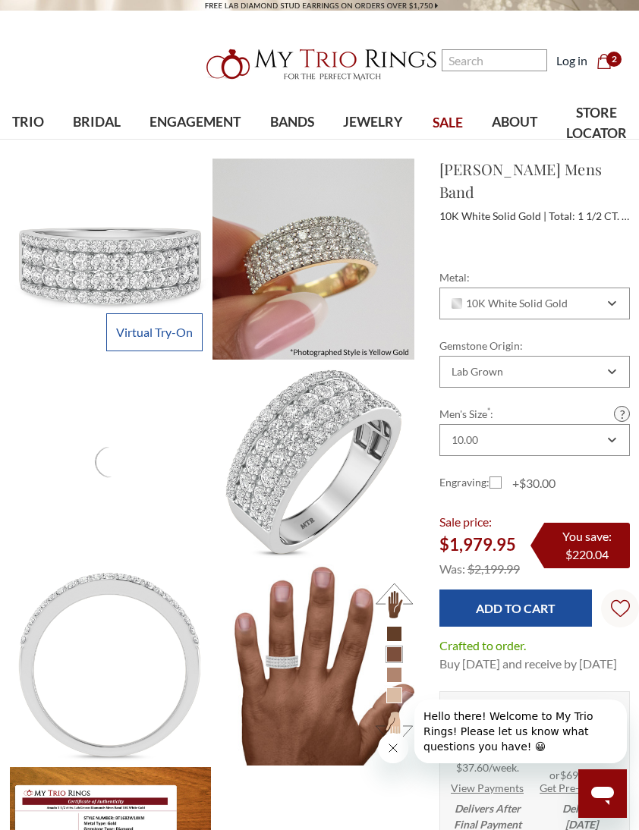  I want to click on span: Hello there! Welcome to My Trio Rings! Please let us know what questions you have! 😀, so click(94, 32).